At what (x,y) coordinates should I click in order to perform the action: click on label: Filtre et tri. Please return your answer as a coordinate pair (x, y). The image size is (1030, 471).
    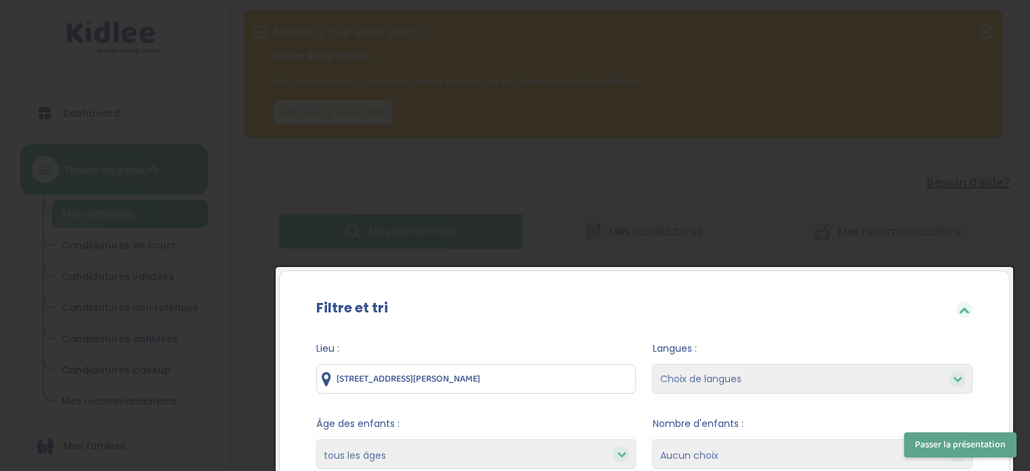
    Looking at the image, I should click on (352, 307).